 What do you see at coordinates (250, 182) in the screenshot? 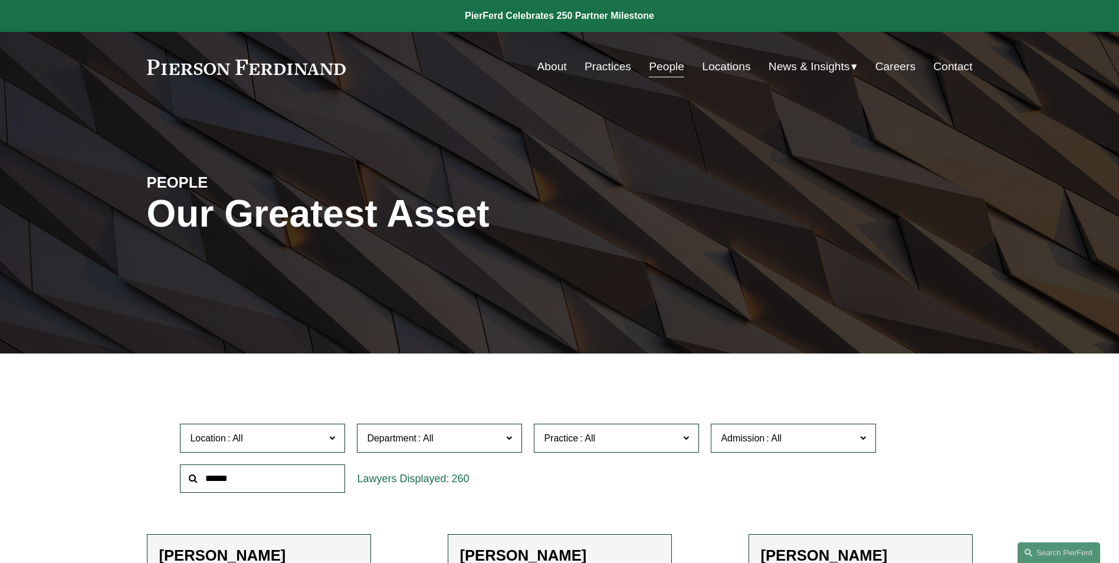
I see `h4: PEOPLE` at bounding box center [250, 182].